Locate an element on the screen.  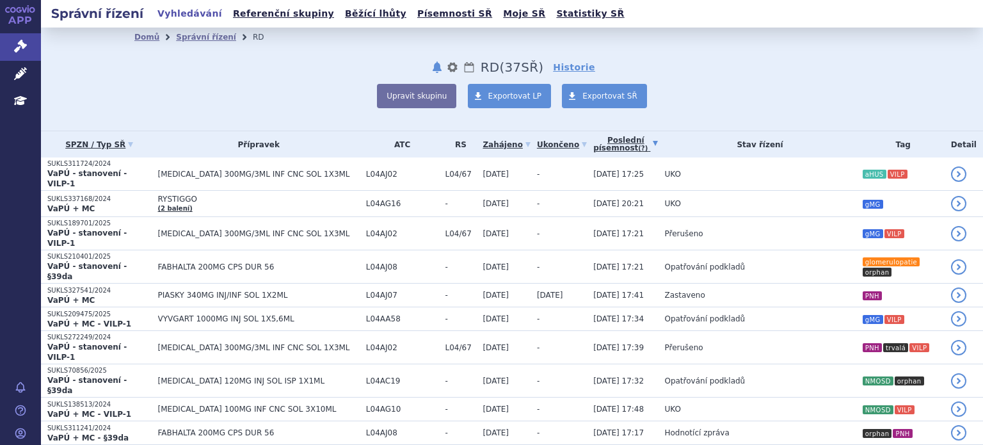
th: RS is located at coordinates (458, 144).